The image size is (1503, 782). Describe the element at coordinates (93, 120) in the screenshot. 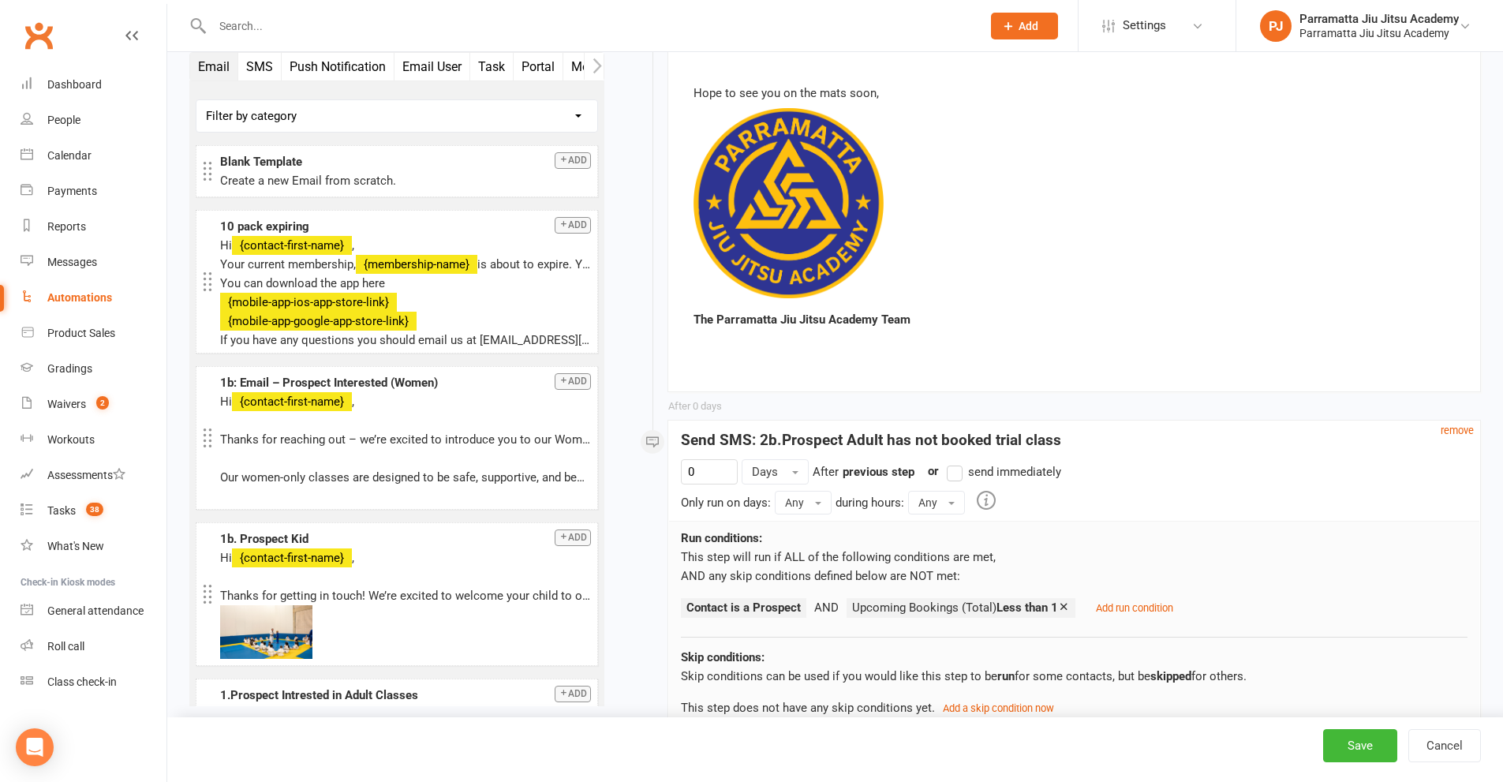

I see `a: People` at that location.